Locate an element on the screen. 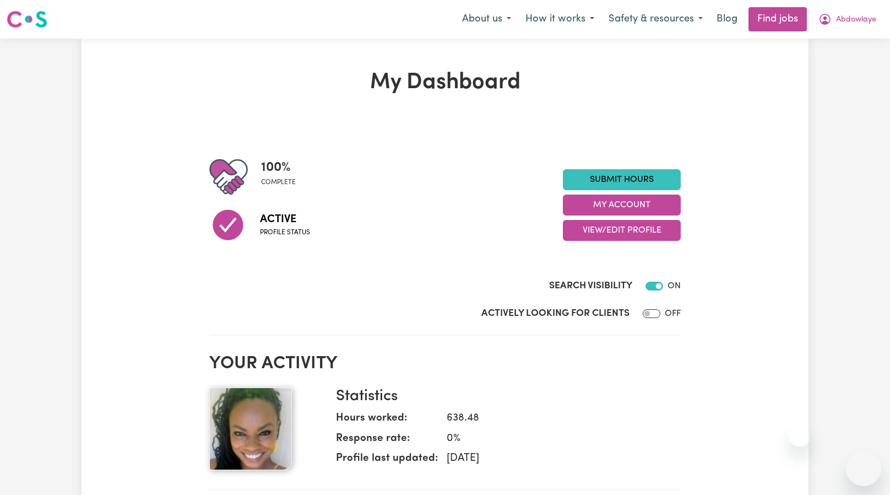 The width and height of the screenshot is (890, 495). h2: Your activity is located at coordinates (445, 364).